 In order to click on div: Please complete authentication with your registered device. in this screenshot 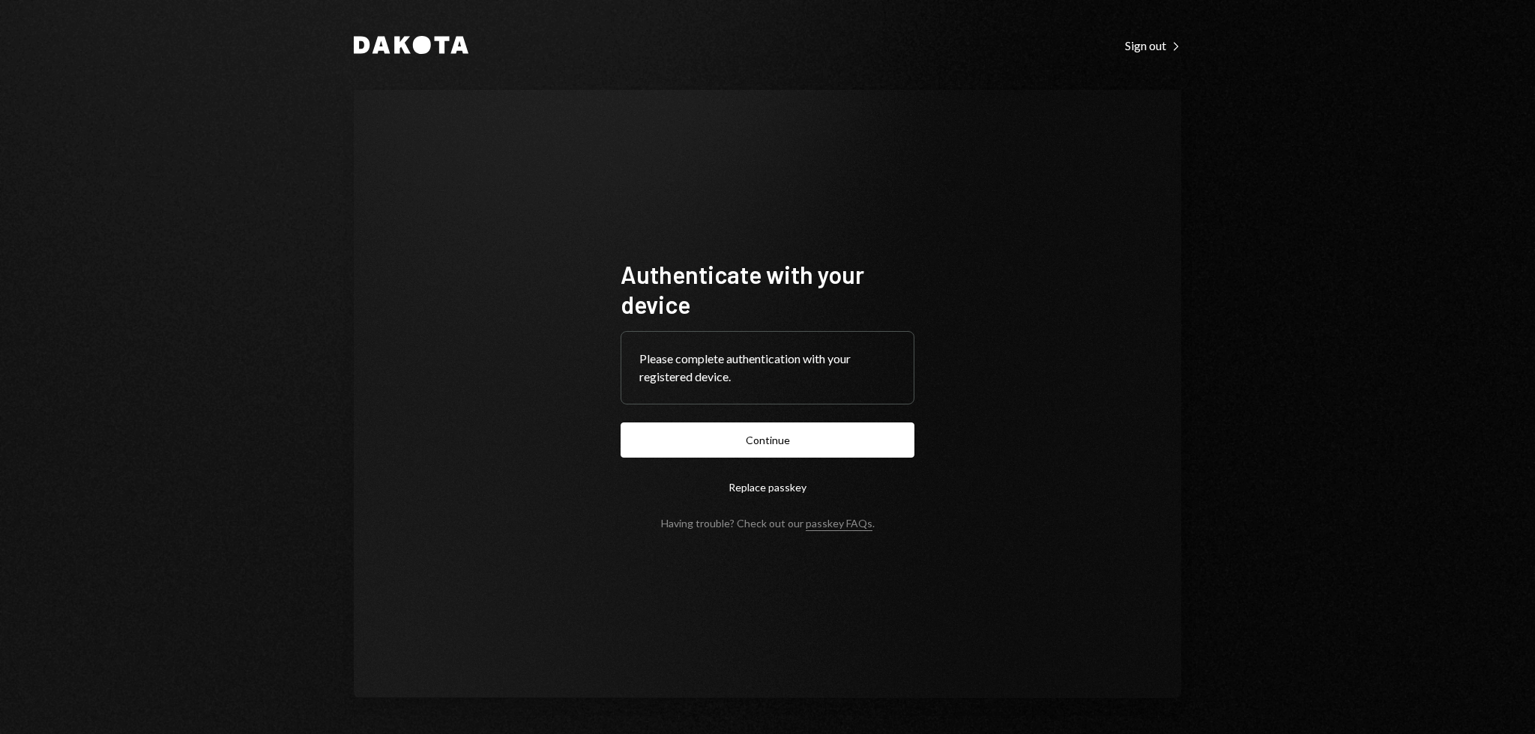, I will do `click(767, 368)`.